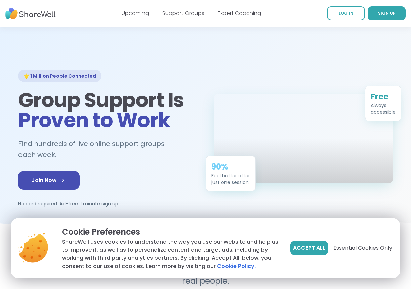 This screenshot has height=289, width=411. I want to click on button: Accept All, so click(309, 248).